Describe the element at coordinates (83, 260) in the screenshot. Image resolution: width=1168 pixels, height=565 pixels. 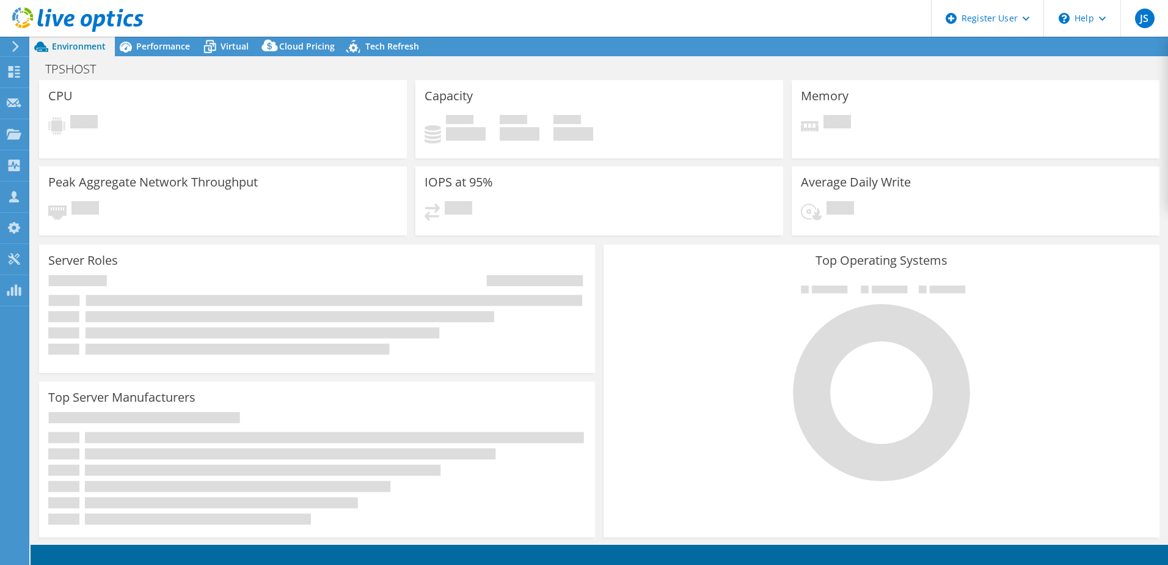
I see `h3: Server Roles` at that location.